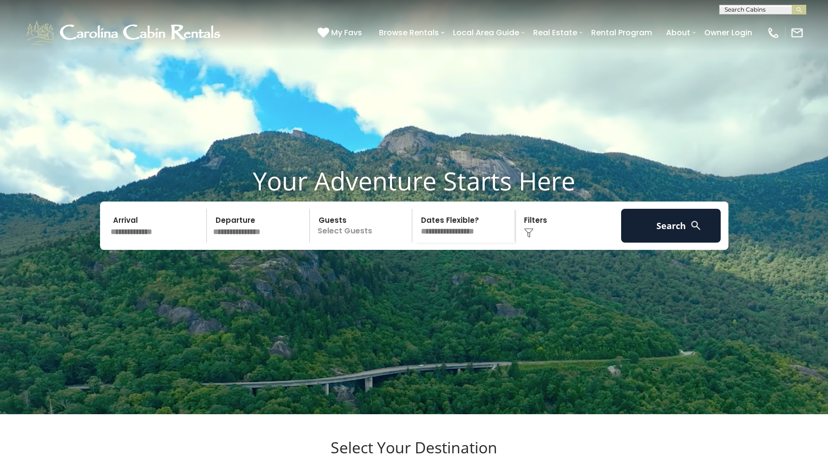 The width and height of the screenshot is (828, 463). I want to click on a: Browse Rentals, so click(409, 32).